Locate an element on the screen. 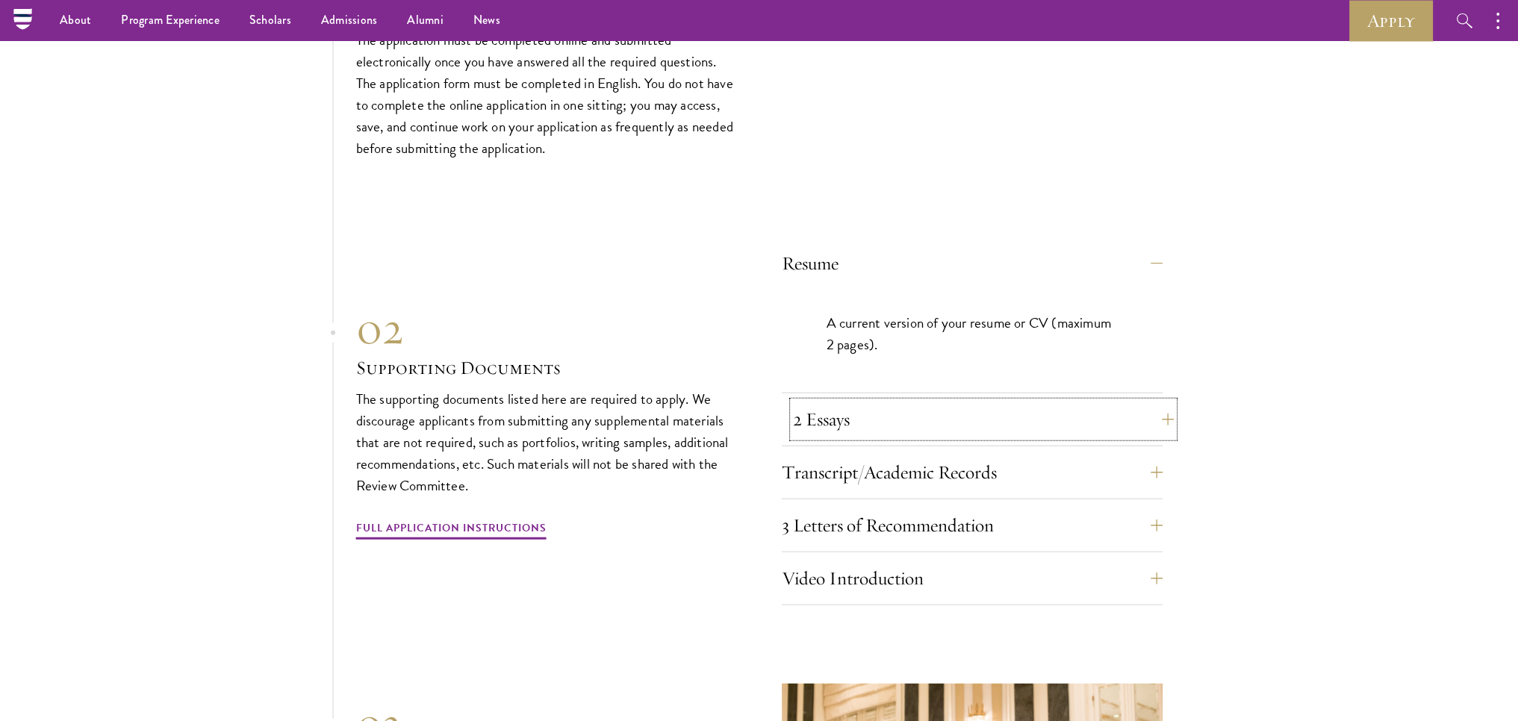 Image resolution: width=1518 pixels, height=721 pixels. button: 2 Essays is located at coordinates (984, 420).